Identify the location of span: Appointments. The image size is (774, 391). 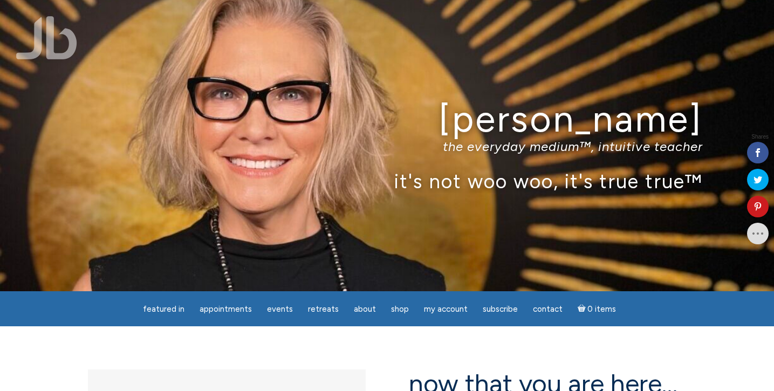
(226, 309).